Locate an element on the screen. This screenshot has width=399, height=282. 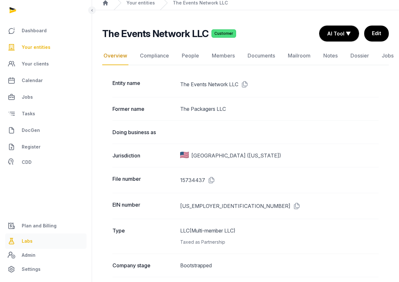
span: Customer is located at coordinates (224, 34).